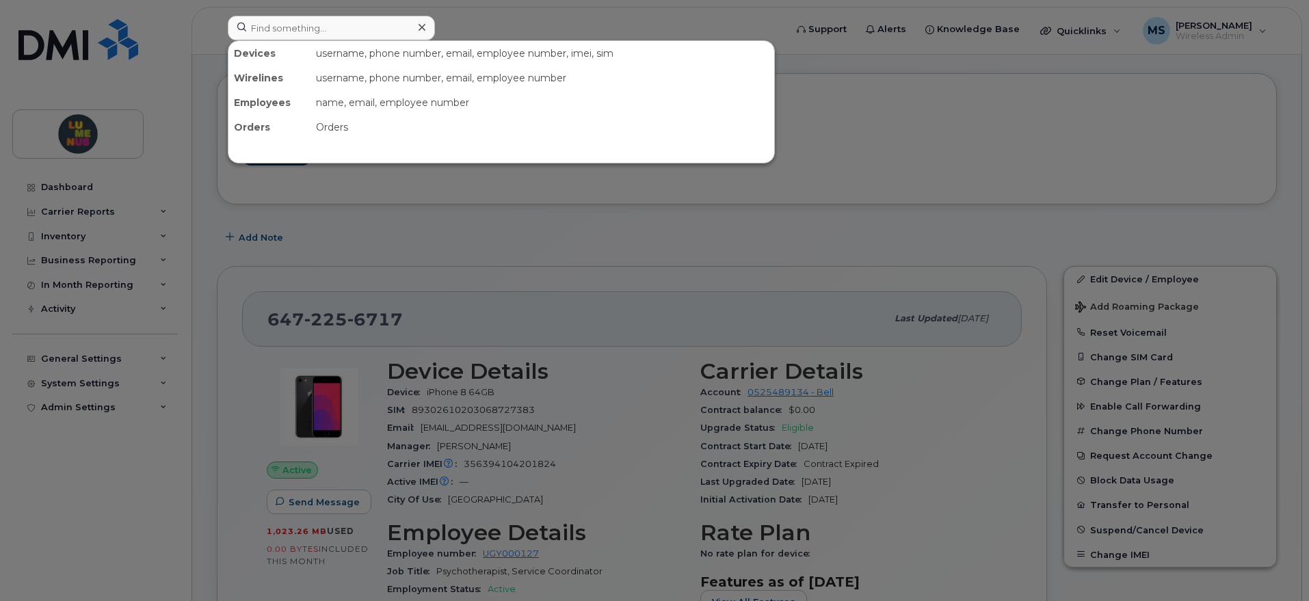 The height and width of the screenshot is (601, 1309). What do you see at coordinates (542, 78) in the screenshot?
I see `div: username, phone number, email, employee number` at bounding box center [542, 78].